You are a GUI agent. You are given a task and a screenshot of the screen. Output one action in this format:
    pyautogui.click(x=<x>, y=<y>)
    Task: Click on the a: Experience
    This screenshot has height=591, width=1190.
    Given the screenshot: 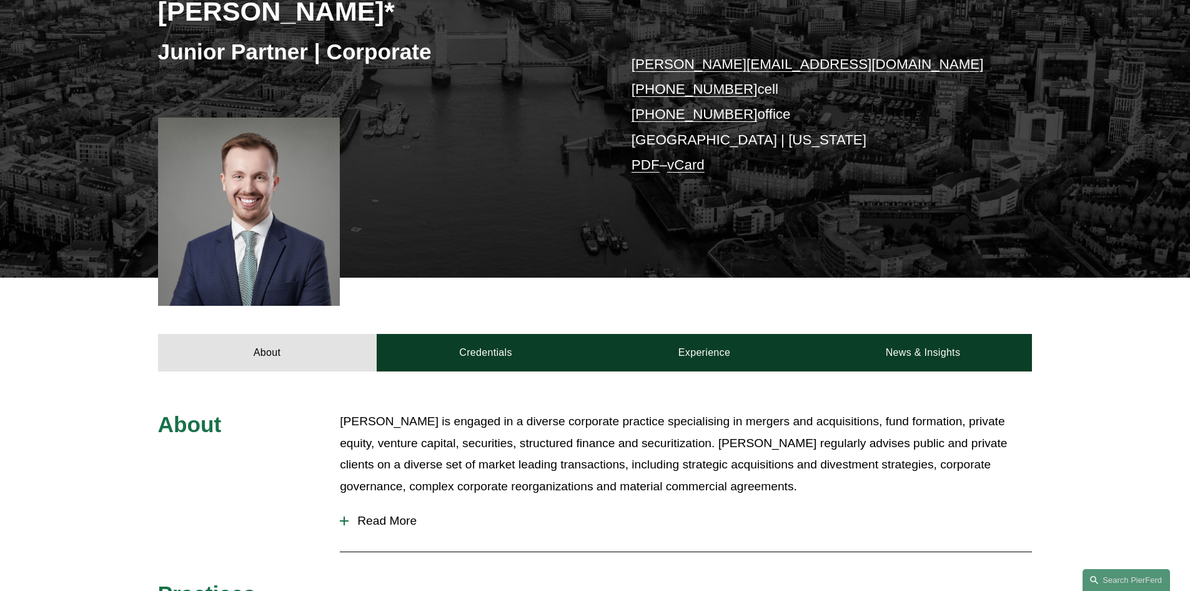 What is the action you would take?
    pyautogui.click(x=705, y=352)
    